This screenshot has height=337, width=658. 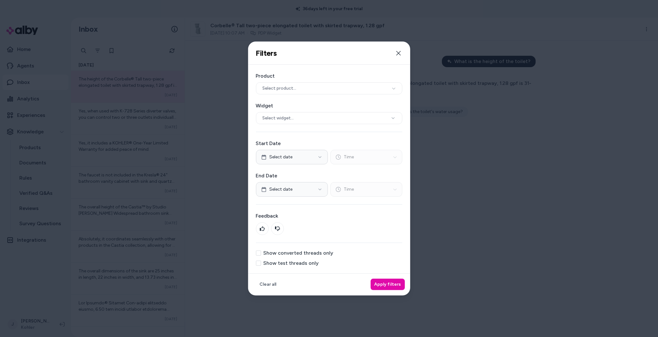 What do you see at coordinates (266, 53) in the screenshot?
I see `h2: Filters` at bounding box center [266, 53].